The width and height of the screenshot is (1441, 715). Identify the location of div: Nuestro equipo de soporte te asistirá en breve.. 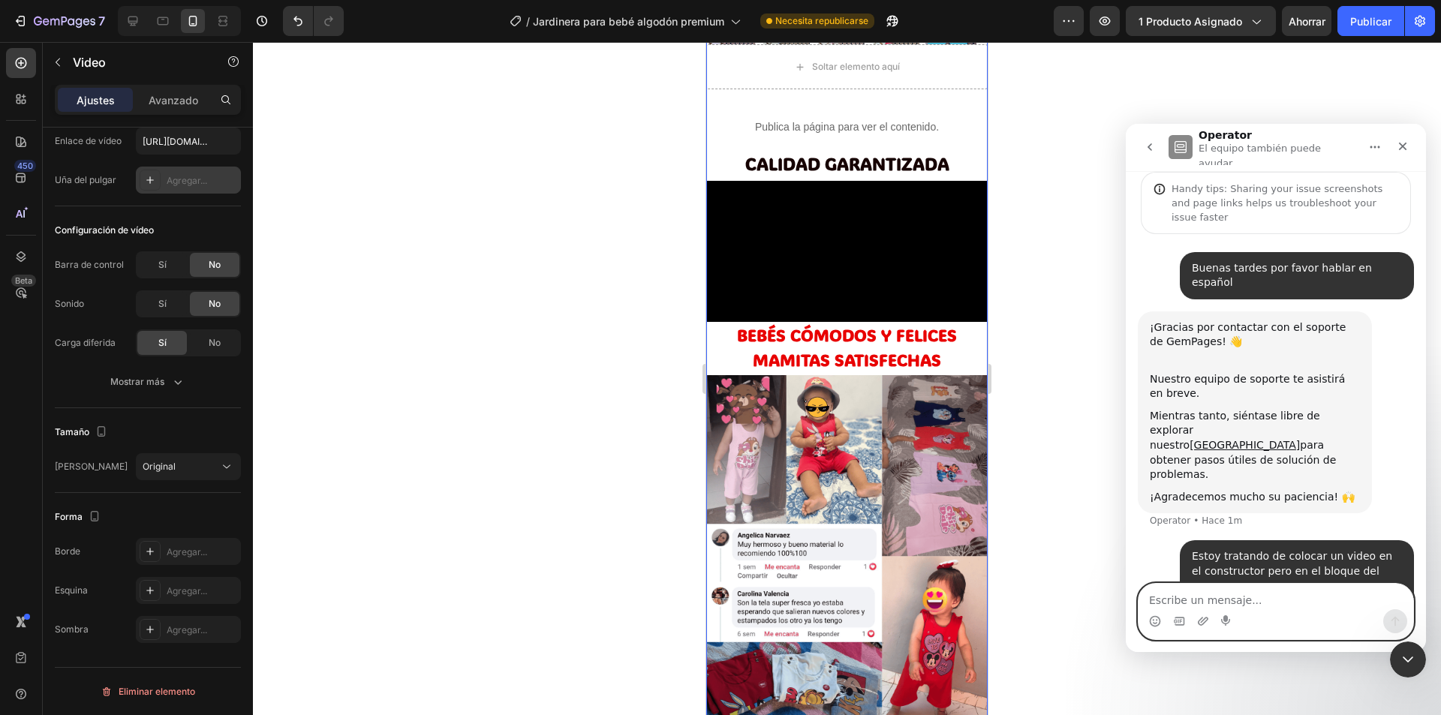
(129, 263).